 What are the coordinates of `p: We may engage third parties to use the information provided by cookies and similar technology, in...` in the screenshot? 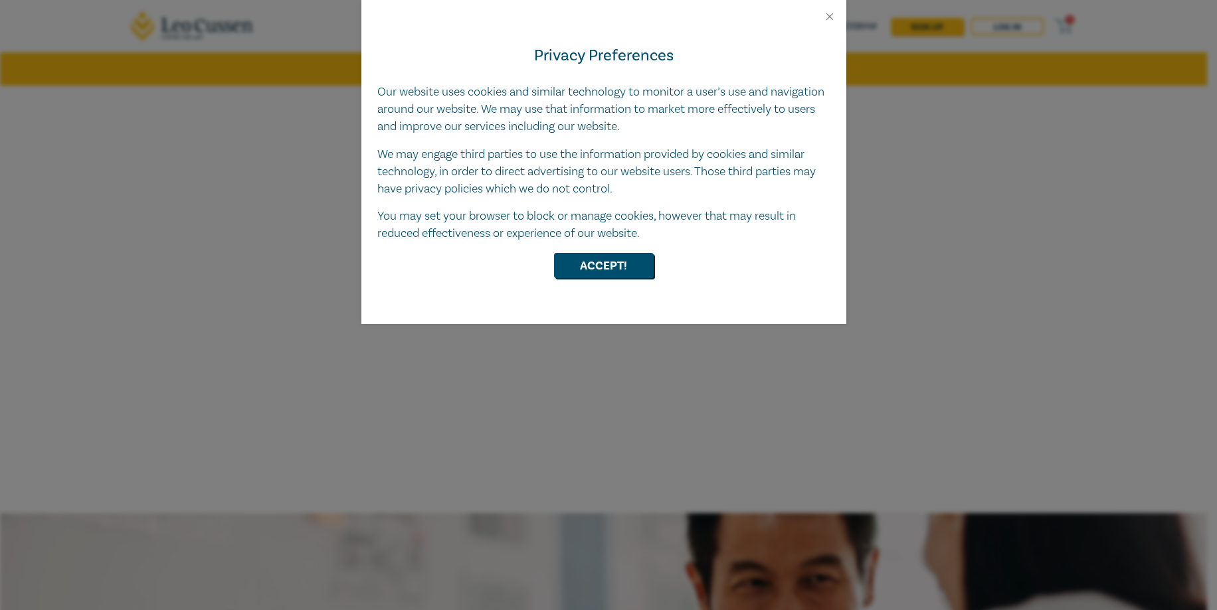 It's located at (604, 172).